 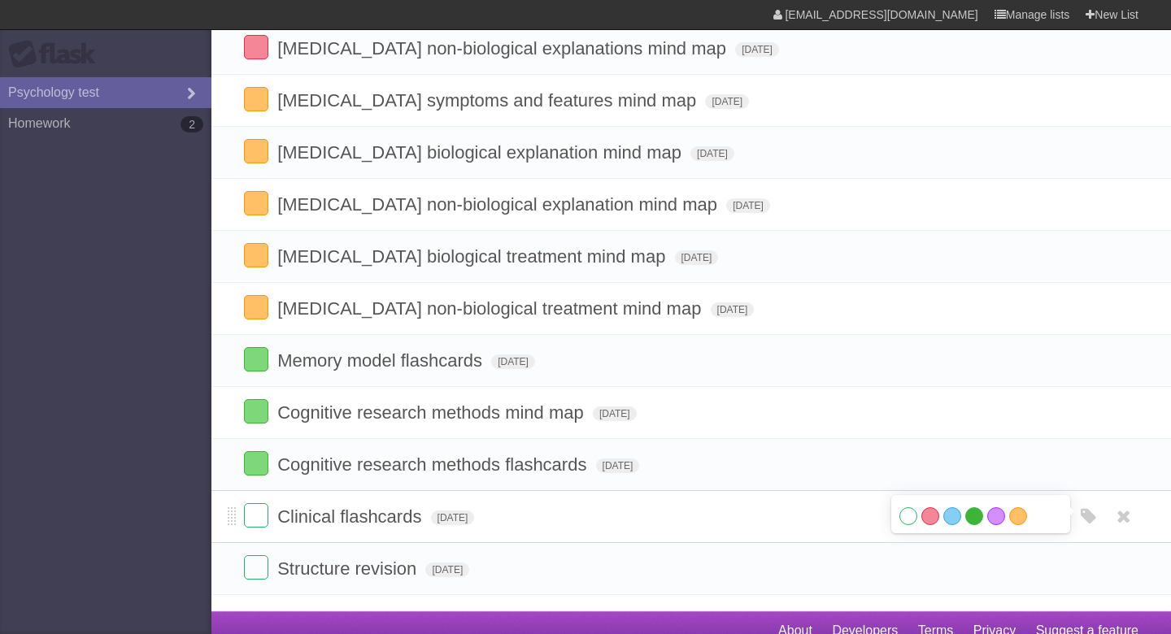 I want to click on div: Flask, so click(x=57, y=54).